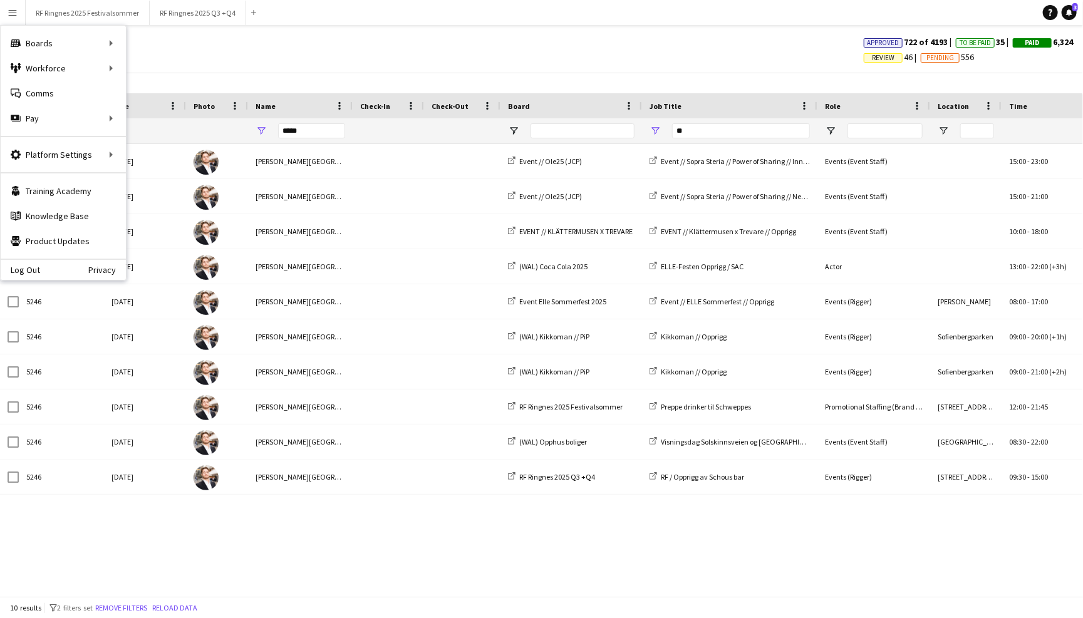  I want to click on a: Preppe drinker til Schweppes, so click(700, 406).